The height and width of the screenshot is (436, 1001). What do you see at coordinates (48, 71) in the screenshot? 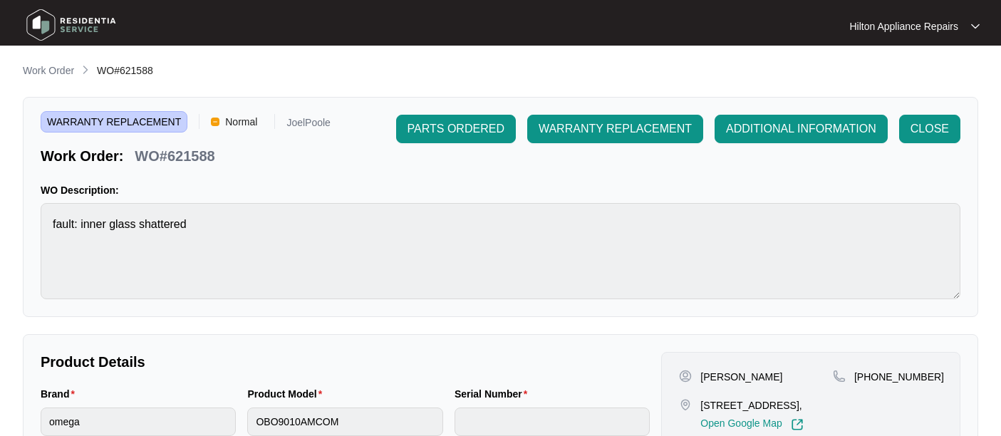
I see `p: Work Order` at bounding box center [48, 71].